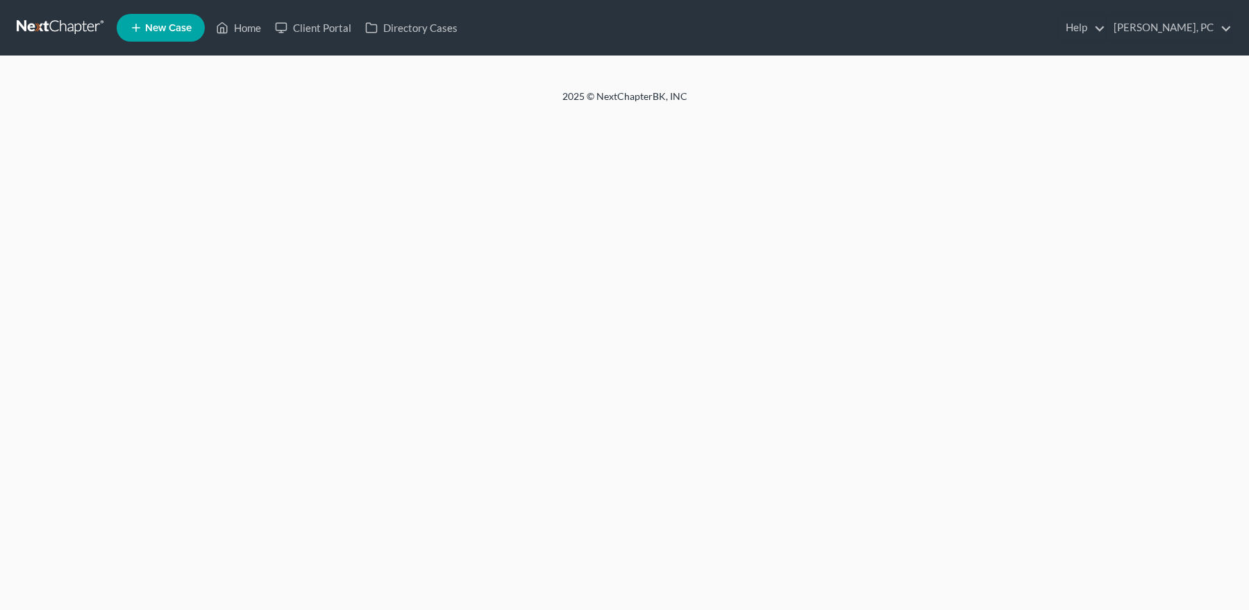  What do you see at coordinates (160, 28) in the screenshot?
I see `new-legal-case-button: New Case` at bounding box center [160, 28].